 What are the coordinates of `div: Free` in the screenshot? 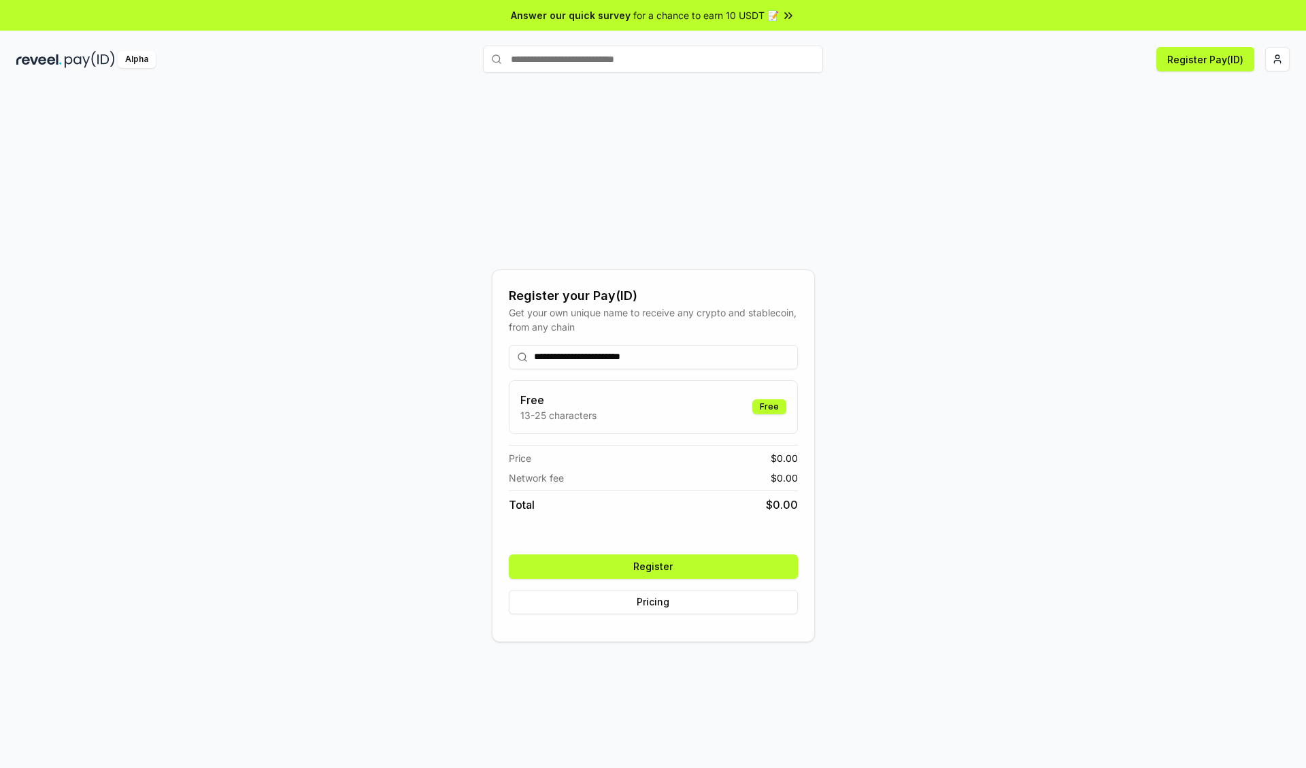 It's located at (769, 407).